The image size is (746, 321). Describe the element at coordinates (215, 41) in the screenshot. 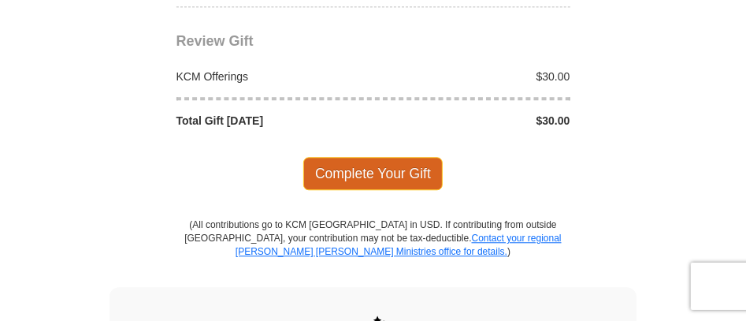

I see `span: Review Gift` at that location.